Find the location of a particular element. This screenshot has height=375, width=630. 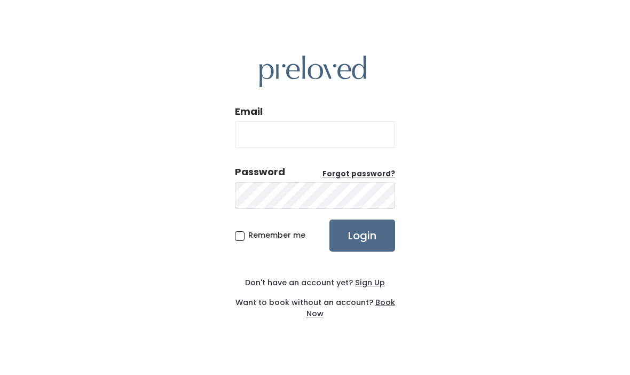

div: Want to book without an account? is located at coordinates (315, 304).